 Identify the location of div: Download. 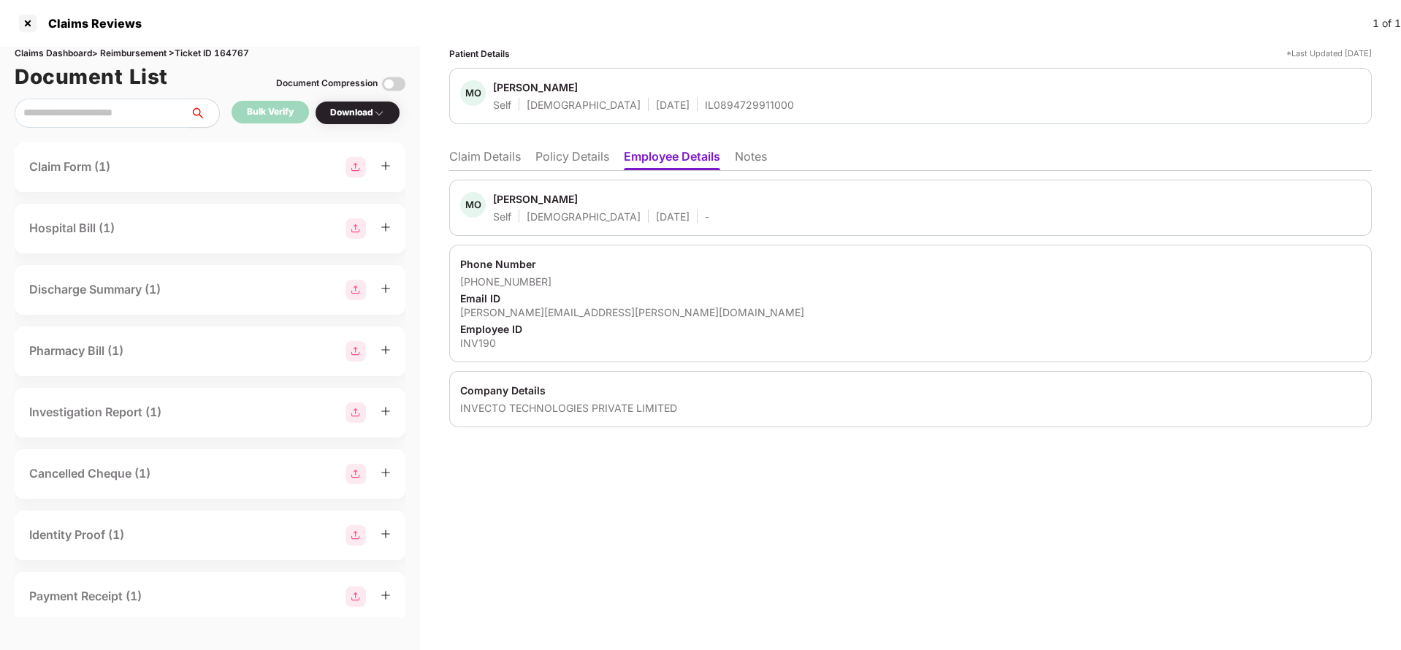
(357, 112).